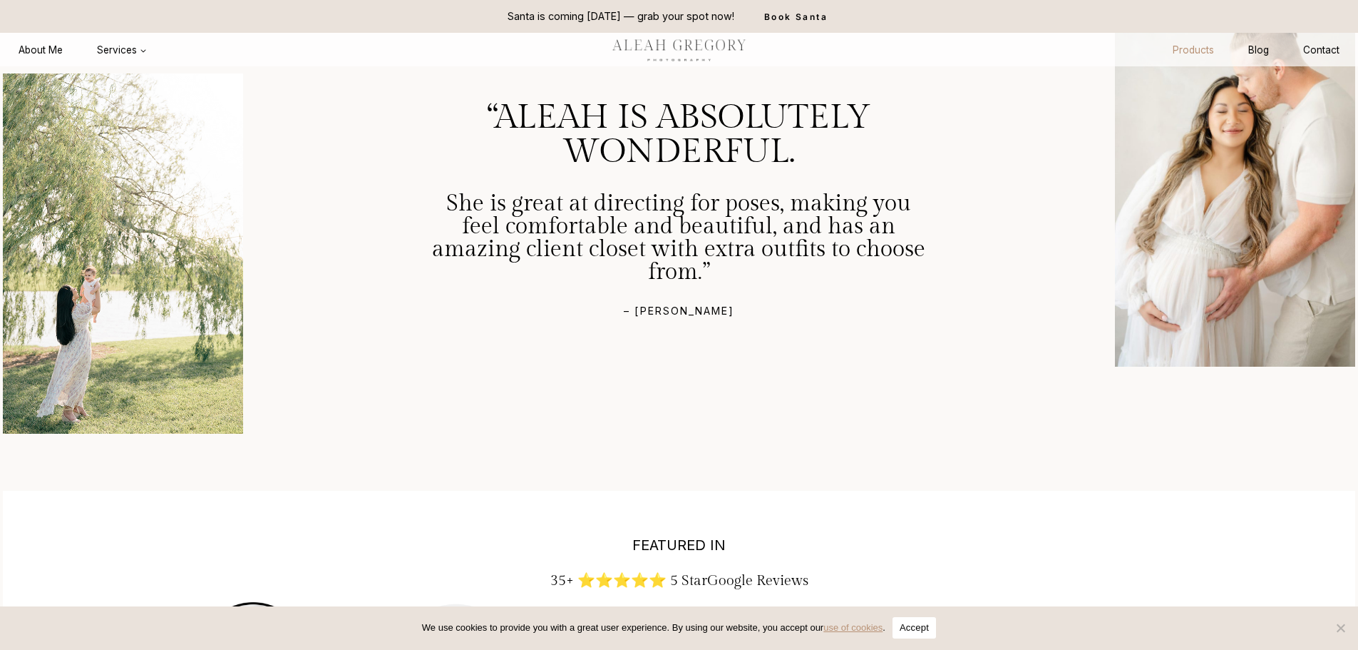 The width and height of the screenshot is (1358, 650). I want to click on span: We use cookies to provide you with a great user experience. By using our website, you accept our ., so click(654, 627).